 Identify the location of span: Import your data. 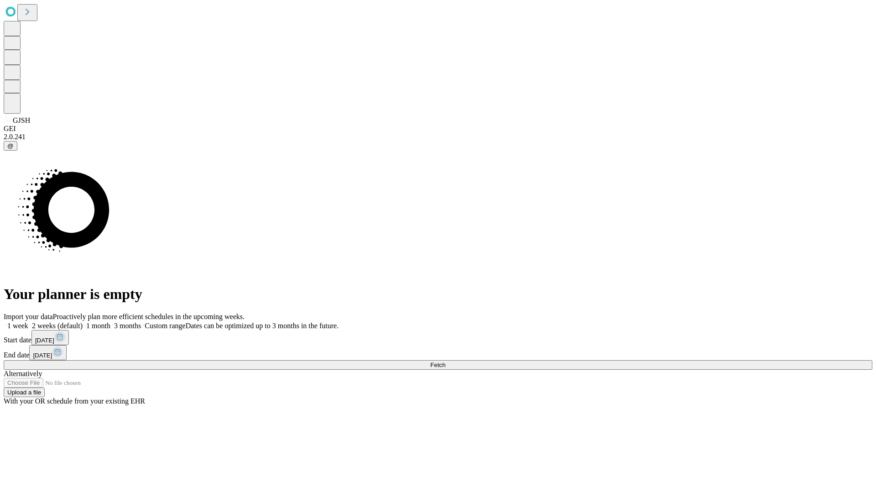
(28, 316).